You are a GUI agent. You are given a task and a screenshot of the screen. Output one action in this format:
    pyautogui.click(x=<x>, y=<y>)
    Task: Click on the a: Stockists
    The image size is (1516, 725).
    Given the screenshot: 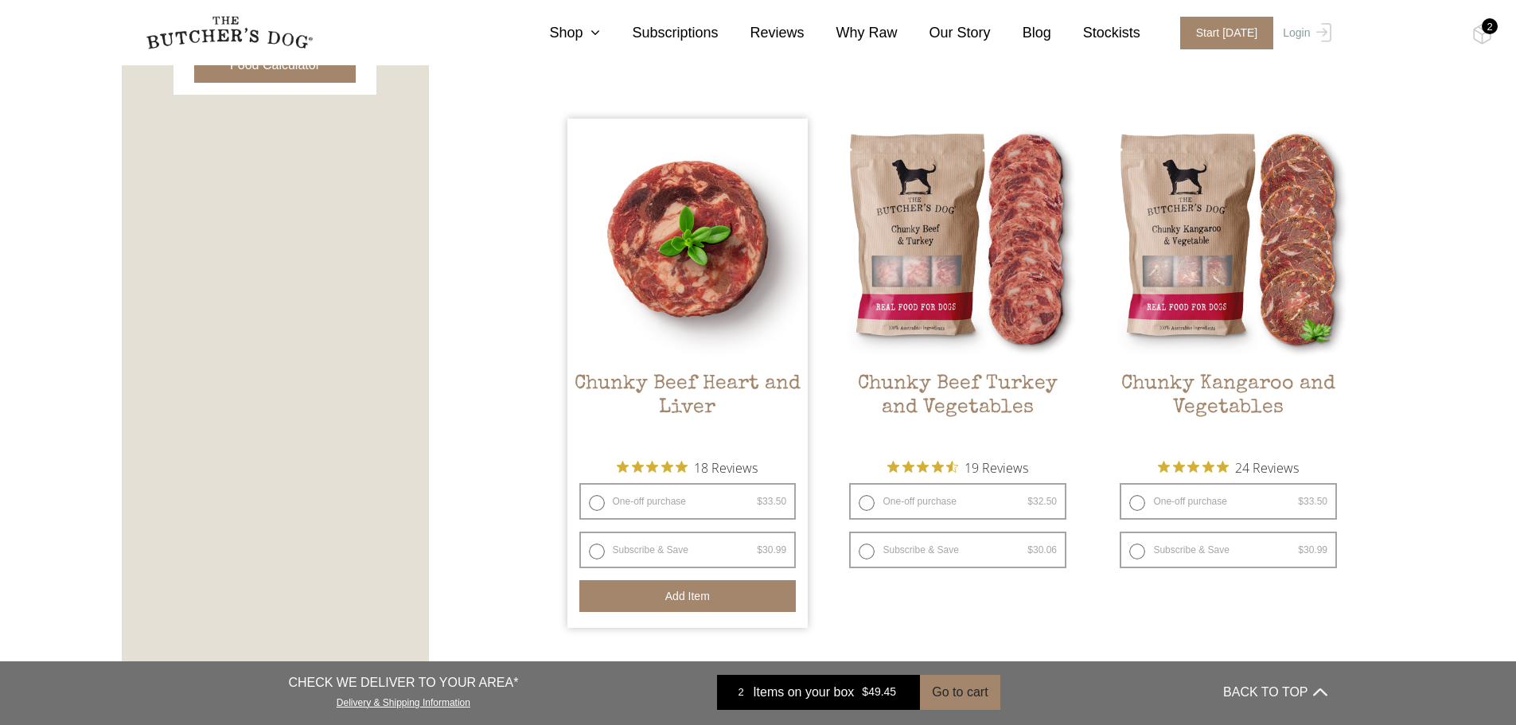 What is the action you would take?
    pyautogui.click(x=1096, y=33)
    